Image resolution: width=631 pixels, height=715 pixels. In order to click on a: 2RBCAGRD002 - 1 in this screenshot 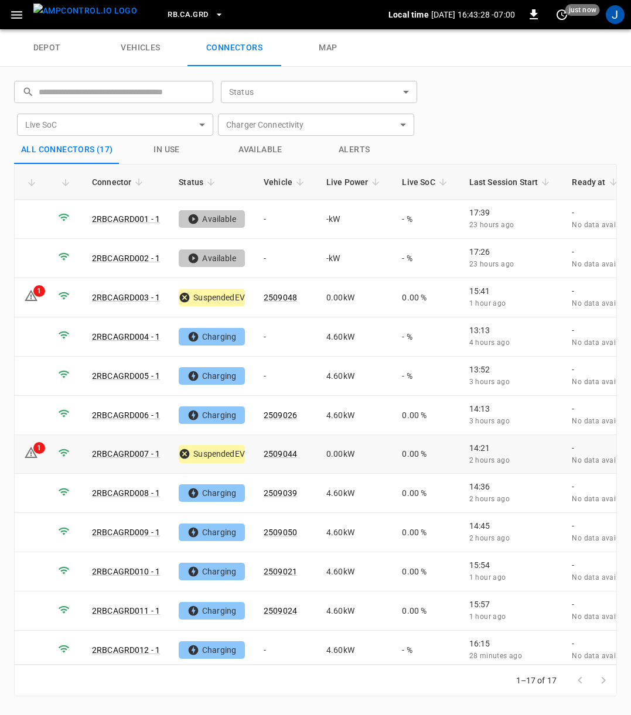, I will do `click(126, 258)`.